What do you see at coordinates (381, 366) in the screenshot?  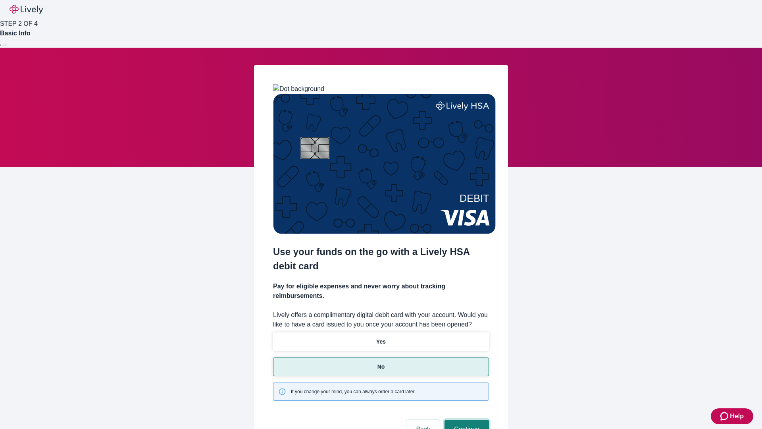 I see `p: No` at bounding box center [381, 366].